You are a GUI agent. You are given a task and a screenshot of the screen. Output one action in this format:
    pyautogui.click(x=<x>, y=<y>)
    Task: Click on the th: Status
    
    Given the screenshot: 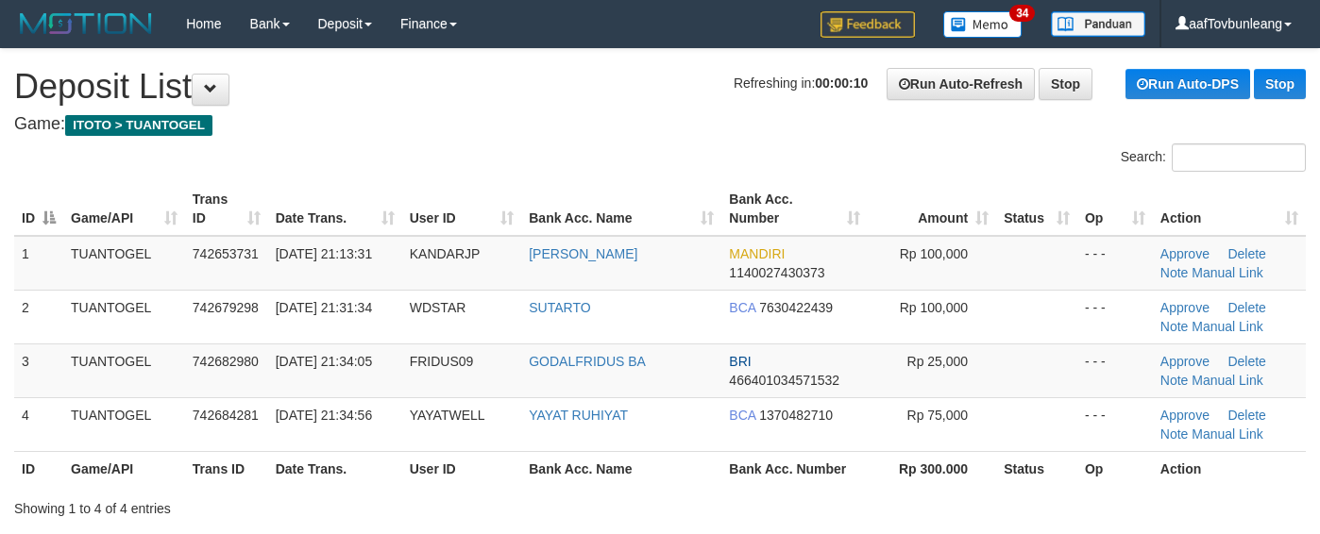 What is the action you would take?
    pyautogui.click(x=1037, y=468)
    